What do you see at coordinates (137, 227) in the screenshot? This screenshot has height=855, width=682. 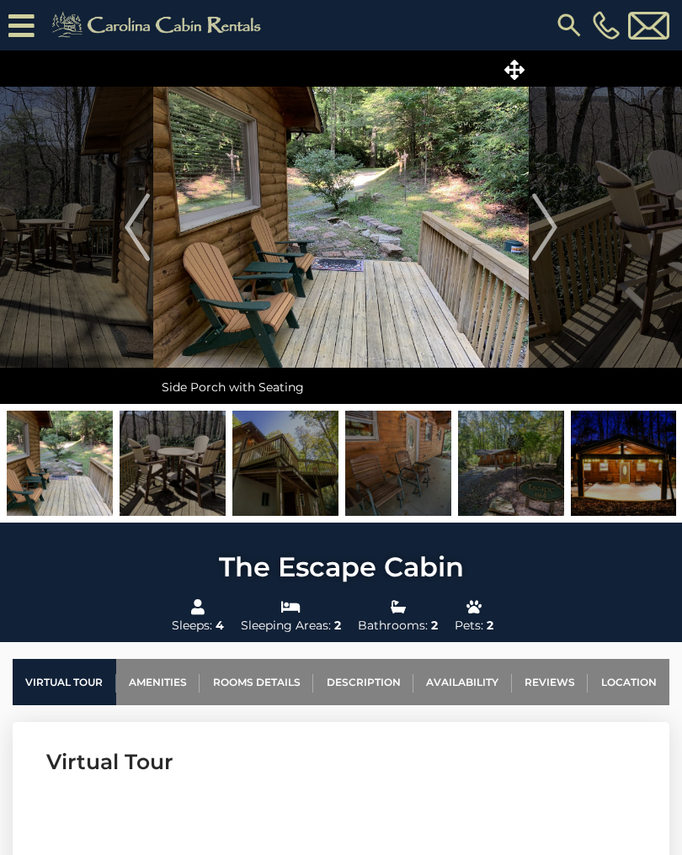 I see `button: Previous` at bounding box center [137, 227].